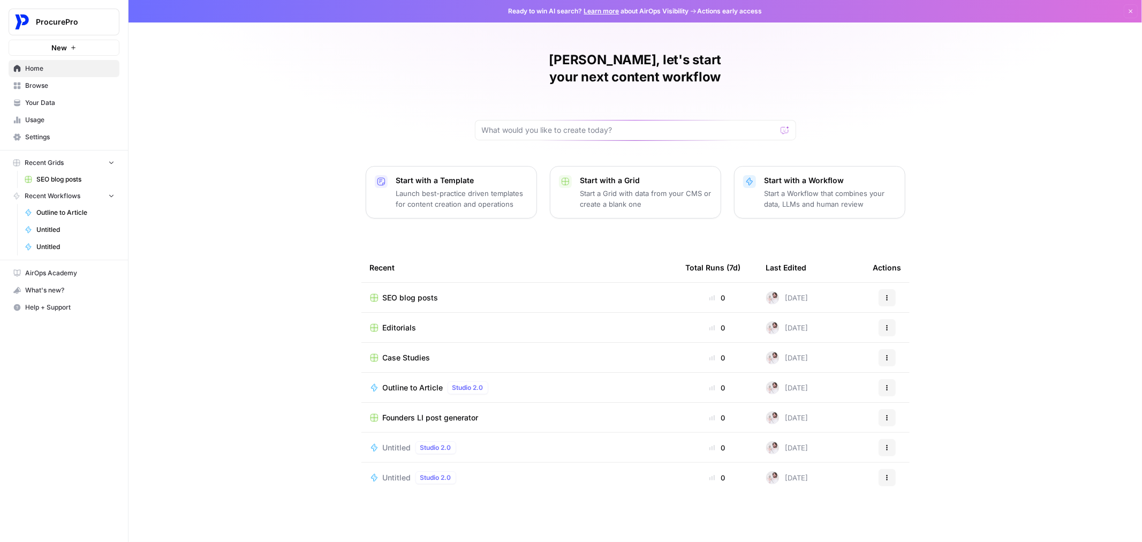 Image resolution: width=1142 pixels, height=542 pixels. I want to click on span: Usage, so click(70, 120).